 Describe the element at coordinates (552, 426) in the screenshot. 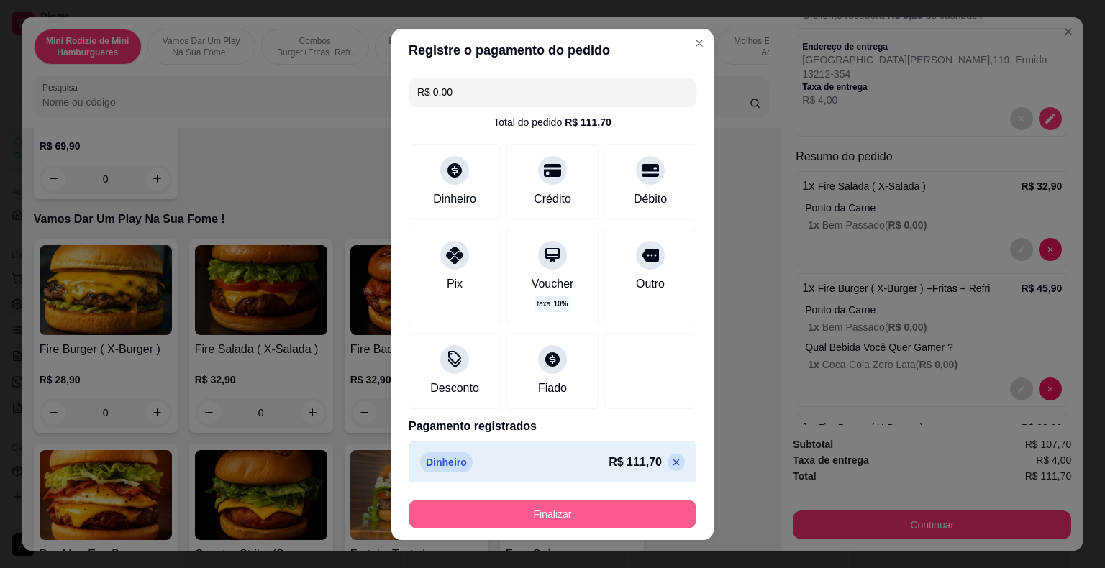

I see `p: Pagamento registrados` at that location.